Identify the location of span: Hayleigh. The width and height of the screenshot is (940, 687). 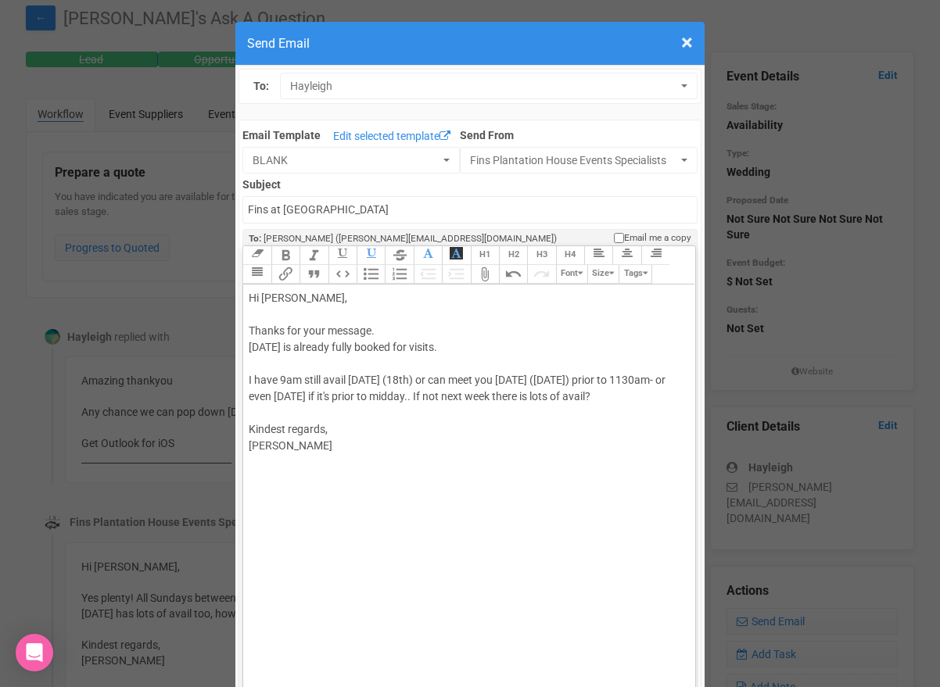
(483, 86).